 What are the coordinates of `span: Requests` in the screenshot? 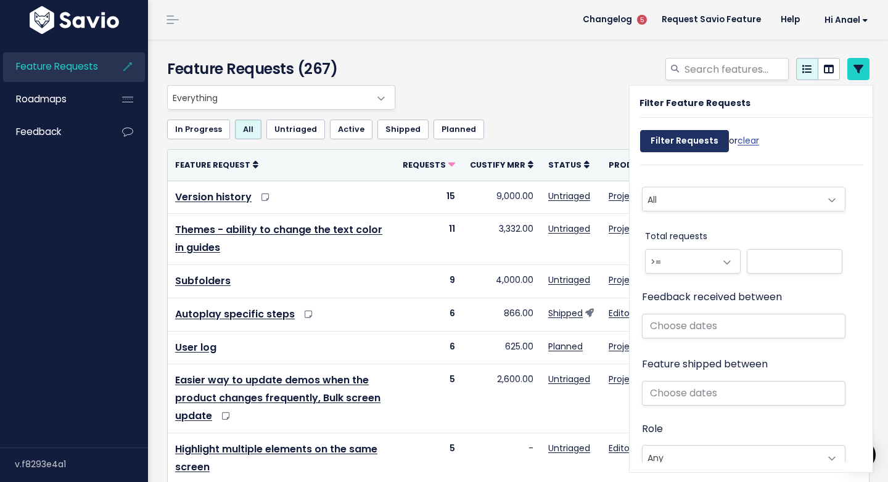 It's located at (424, 165).